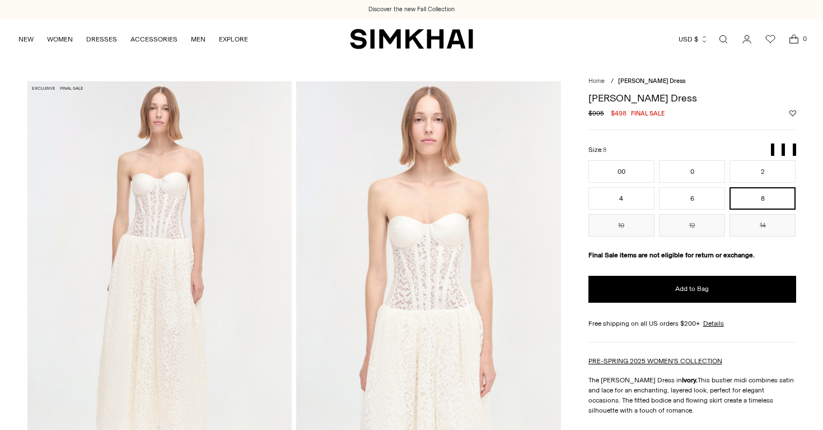 This screenshot has width=823, height=430. What do you see at coordinates (692, 198) in the screenshot?
I see `button: 6` at bounding box center [692, 198].